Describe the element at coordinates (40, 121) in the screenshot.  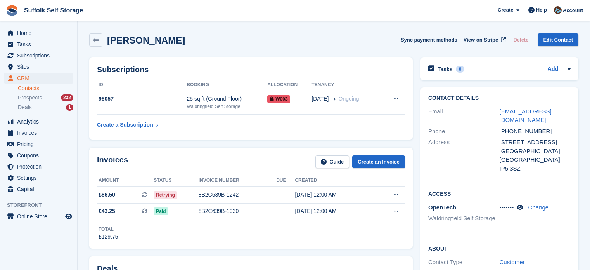
I see `span: Analytics` at that location.